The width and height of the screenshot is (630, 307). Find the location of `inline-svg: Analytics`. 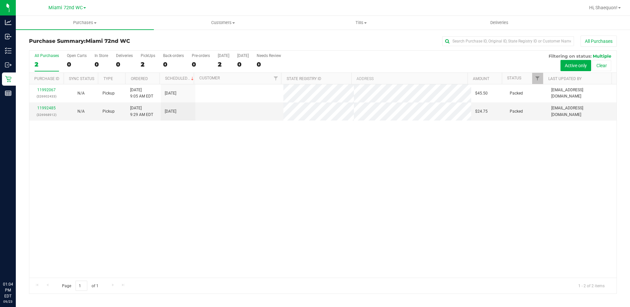

inline-svg: Analytics is located at coordinates (8, 22).